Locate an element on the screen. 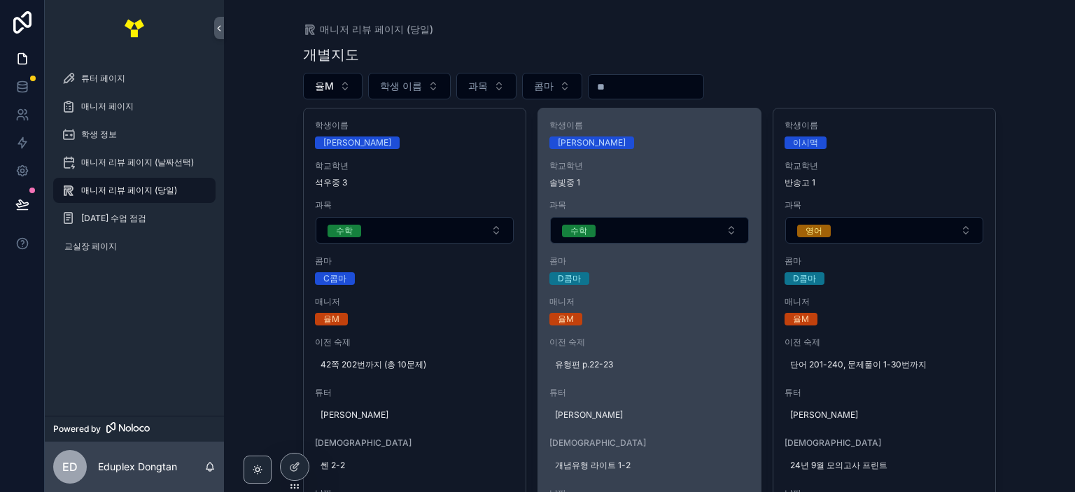 The height and width of the screenshot is (492, 1075). a: 학생 정보 is located at coordinates (134, 134).